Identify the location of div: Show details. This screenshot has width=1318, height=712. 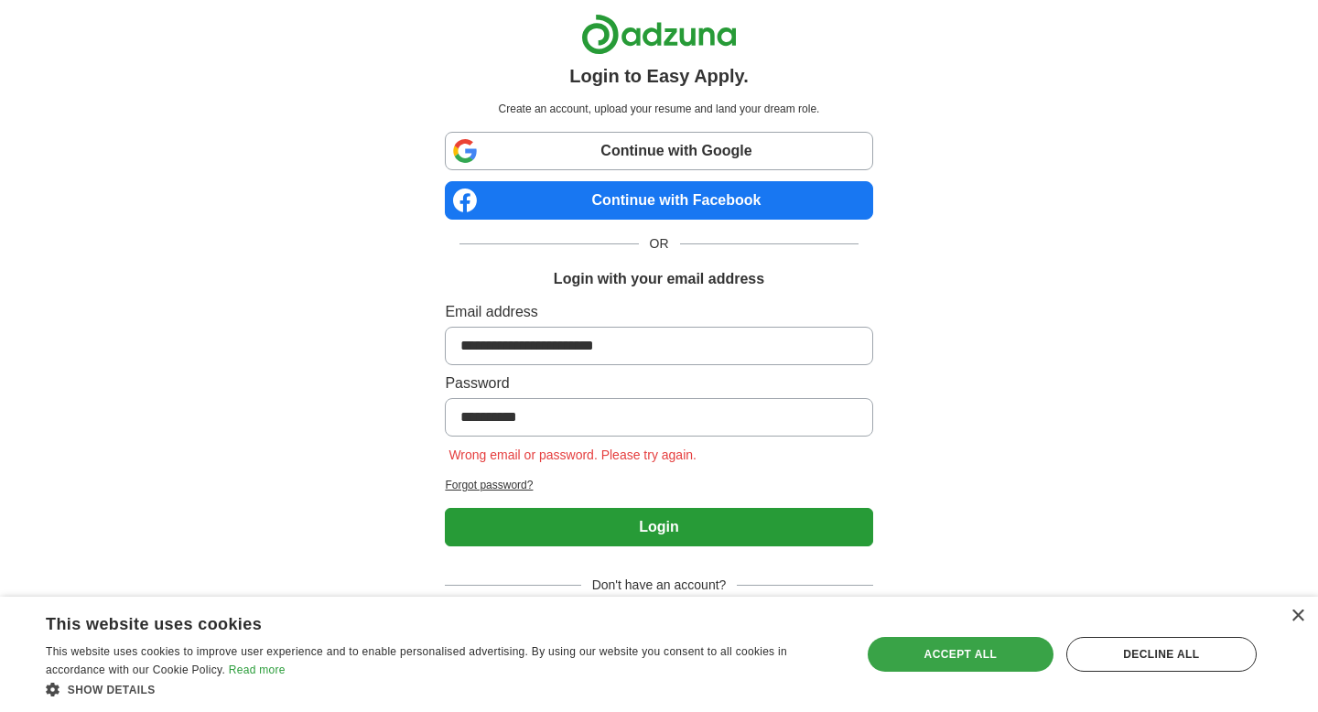
(441, 689).